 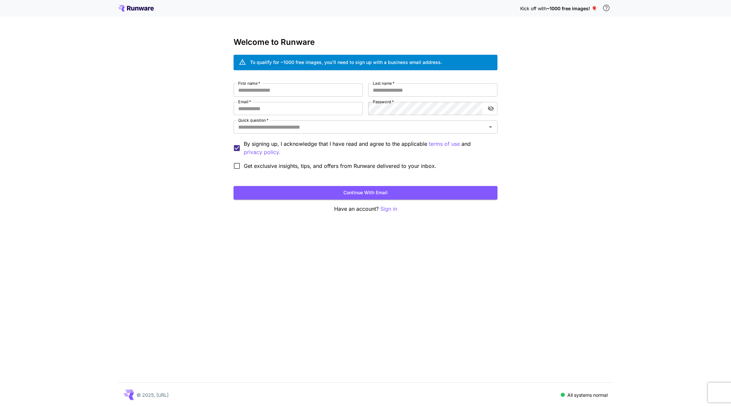 I want to click on label: First name, so click(x=249, y=83).